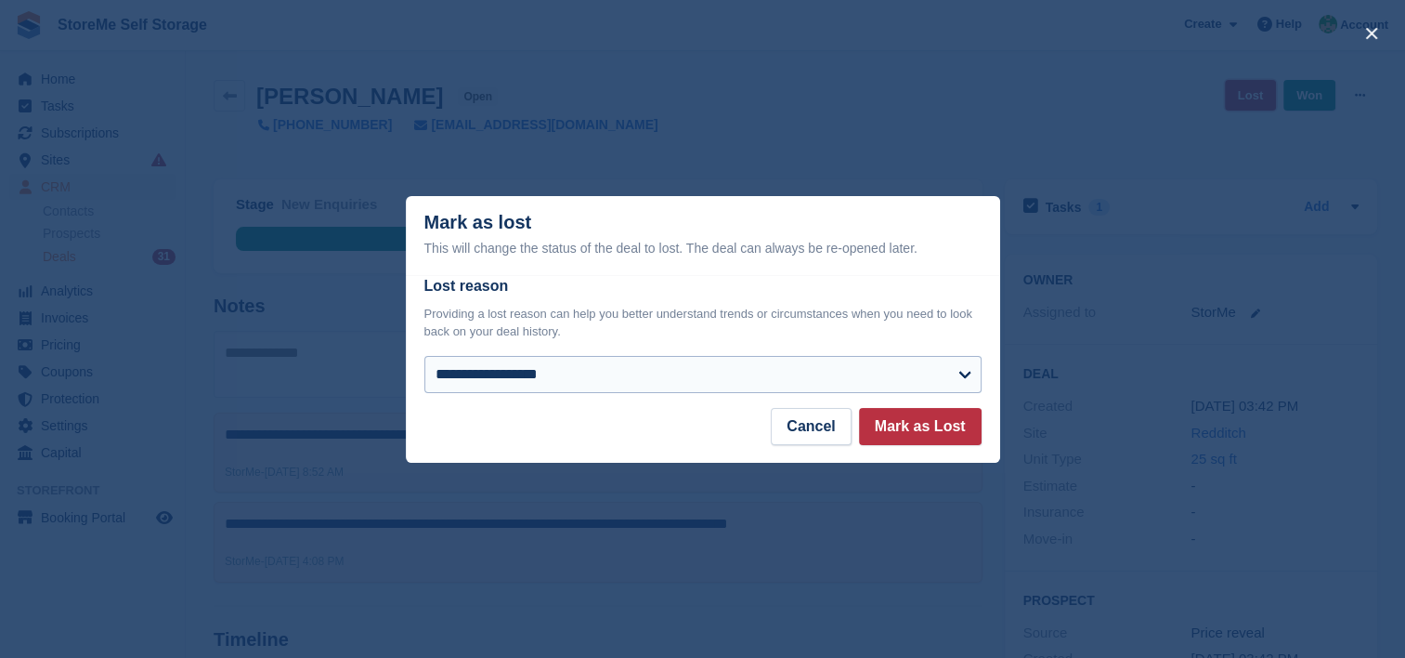 The height and width of the screenshot is (658, 1405). I want to click on label: Lost reason, so click(703, 286).